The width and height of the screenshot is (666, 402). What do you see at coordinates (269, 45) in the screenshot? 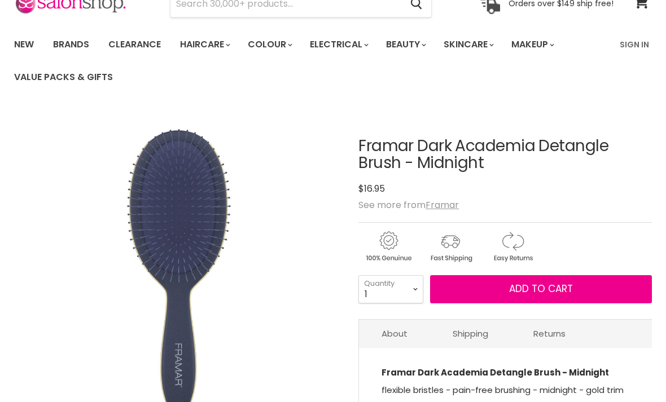
I see `a: Colour` at bounding box center [269, 45].